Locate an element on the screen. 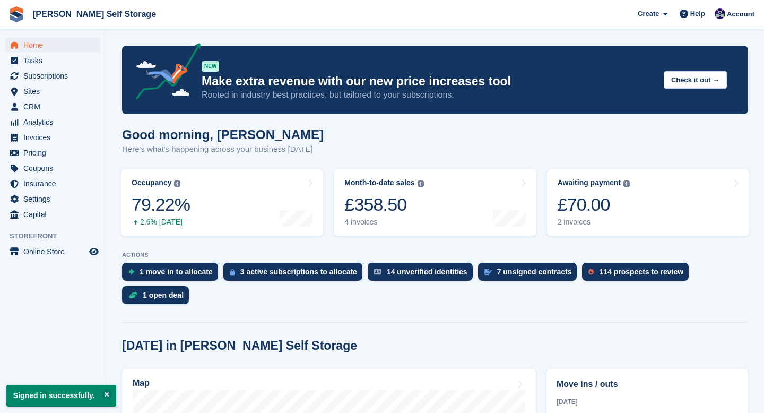 Image resolution: width=764 pixels, height=413 pixels. p: ACTIONS is located at coordinates (435, 255).